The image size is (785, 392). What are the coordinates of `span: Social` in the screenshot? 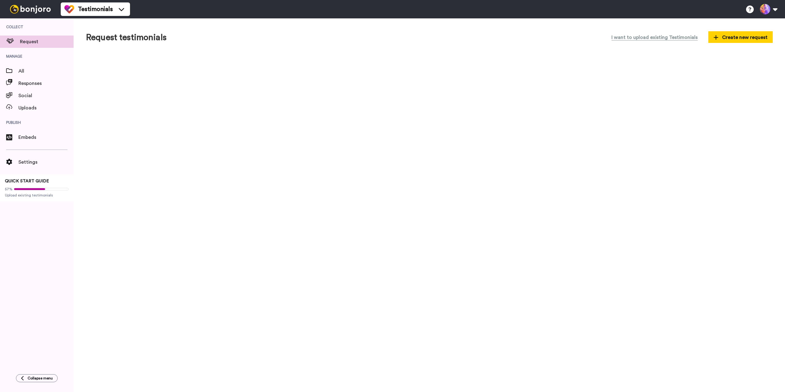 It's located at (46, 96).